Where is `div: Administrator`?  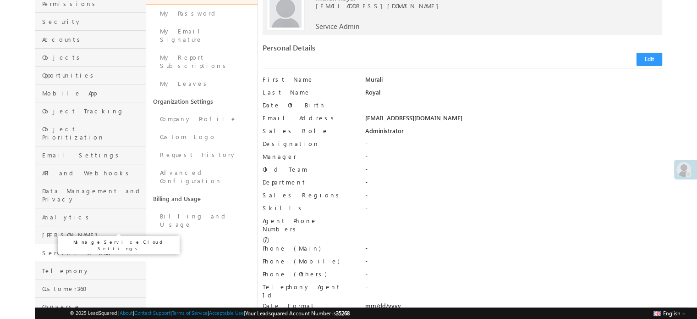
div: Administrator is located at coordinates (513, 133).